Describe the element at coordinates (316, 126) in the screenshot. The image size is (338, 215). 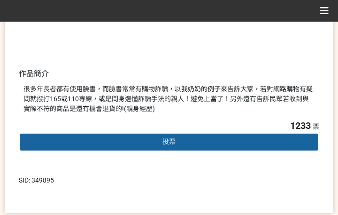
I see `span: 票` at that location.